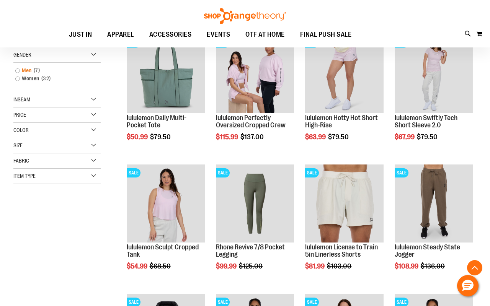 This screenshot has width=490, height=306. I want to click on button: Back To Top, so click(474, 268).